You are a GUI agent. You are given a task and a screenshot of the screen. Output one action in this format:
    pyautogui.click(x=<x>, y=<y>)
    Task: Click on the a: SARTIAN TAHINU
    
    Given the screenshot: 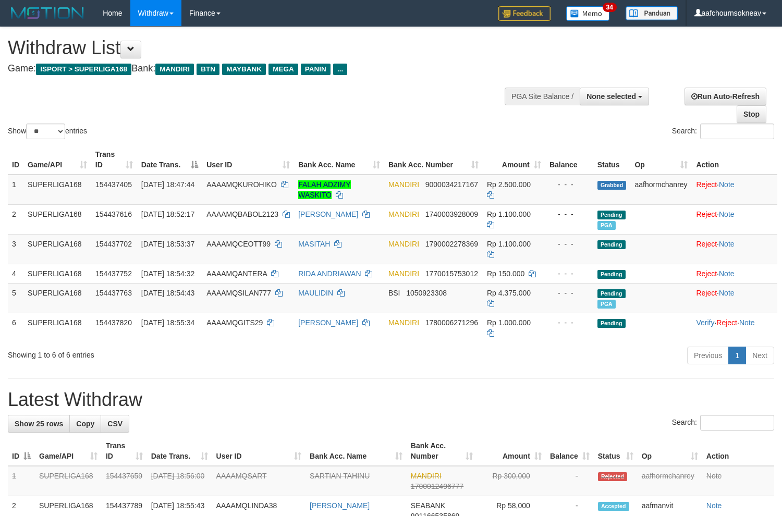 What is the action you would take?
    pyautogui.click(x=339, y=476)
    